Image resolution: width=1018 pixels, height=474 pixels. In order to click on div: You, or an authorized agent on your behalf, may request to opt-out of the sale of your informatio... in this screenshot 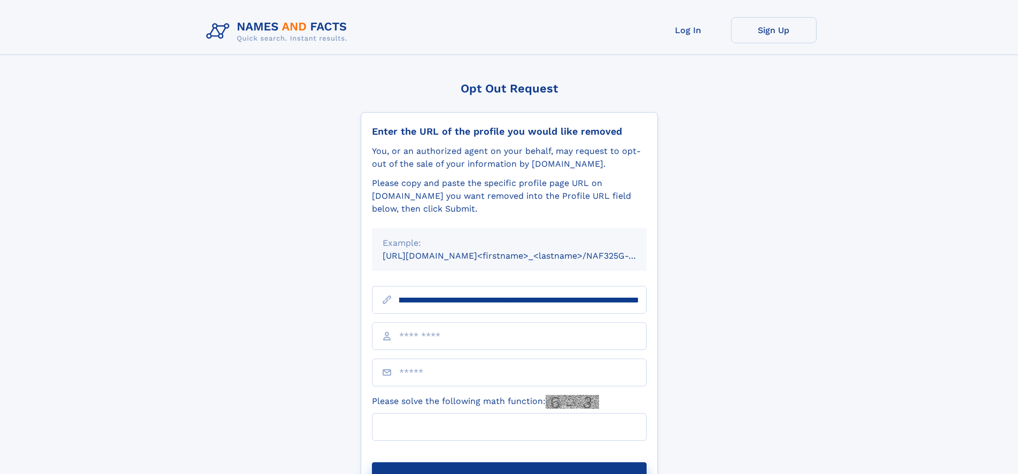, I will do `click(509, 158)`.